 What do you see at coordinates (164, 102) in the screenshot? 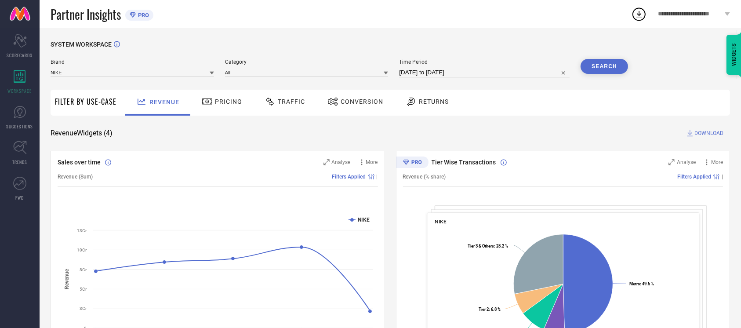
I see `span: Revenue` at bounding box center [164, 102].